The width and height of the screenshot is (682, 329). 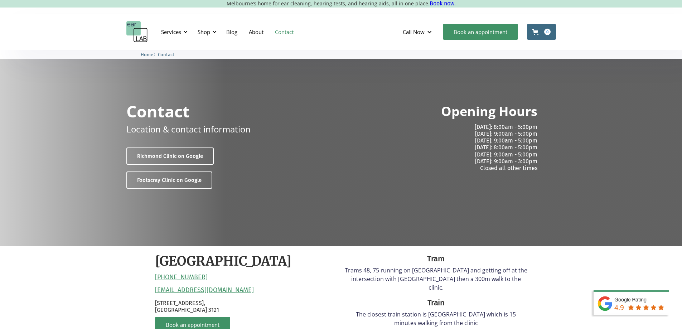 I want to click on p: Location & contact information, so click(x=188, y=129).